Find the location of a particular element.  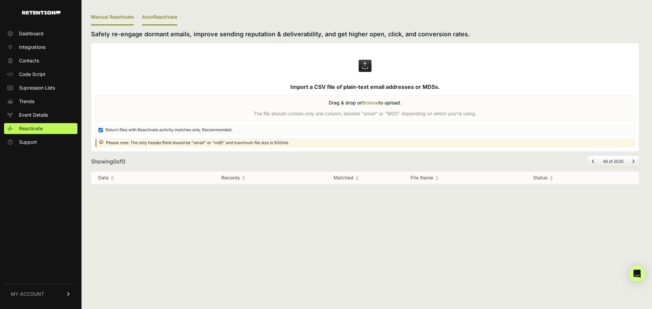

th: Matched is located at coordinates (346, 178).